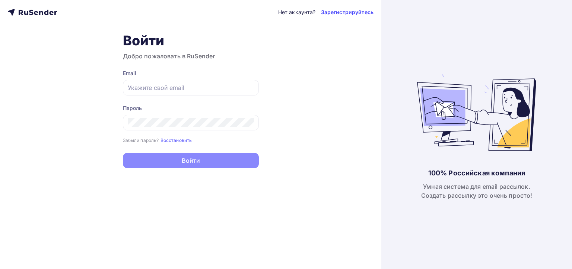 The height and width of the screenshot is (269, 572). I want to click on small: Восстановить, so click(176, 140).